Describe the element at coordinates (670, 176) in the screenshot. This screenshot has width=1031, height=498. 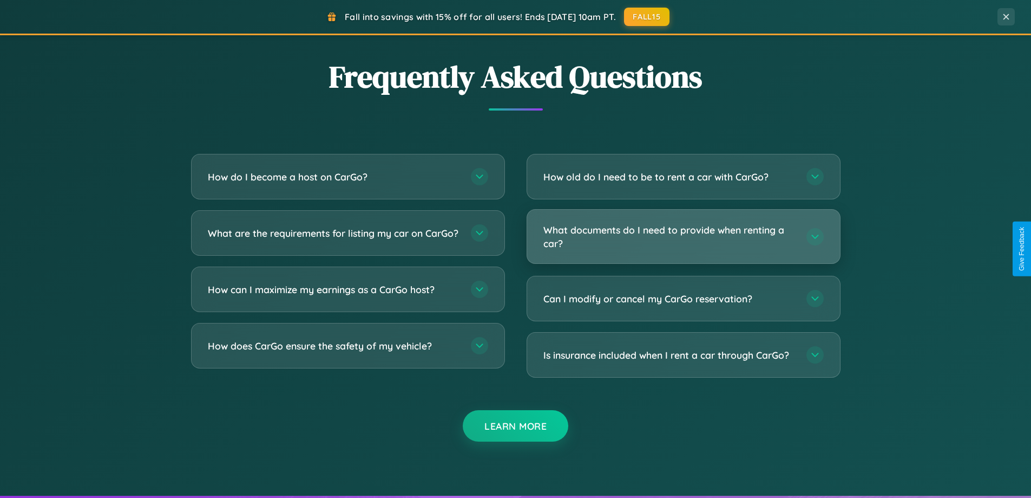
I see `h3: How old do I need to be to rent a car with CarGo?` at that location.